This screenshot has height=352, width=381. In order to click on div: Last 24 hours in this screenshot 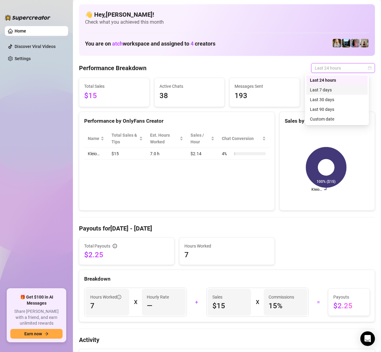, I will do `click(337, 80)`.